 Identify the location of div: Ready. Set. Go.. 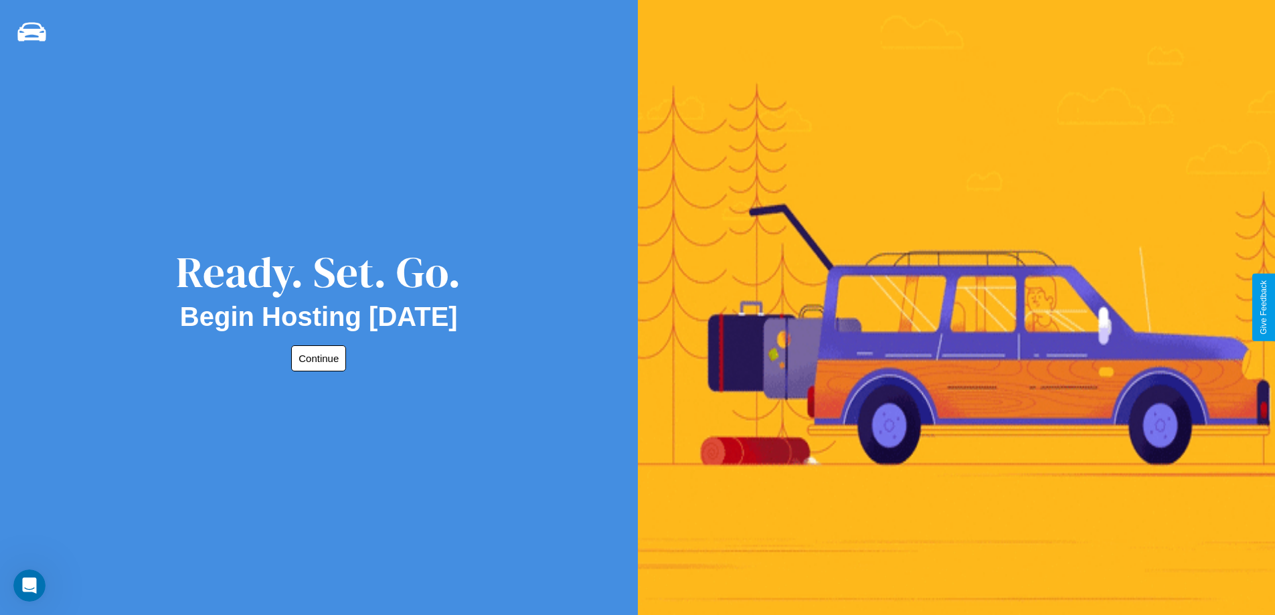
(319, 272).